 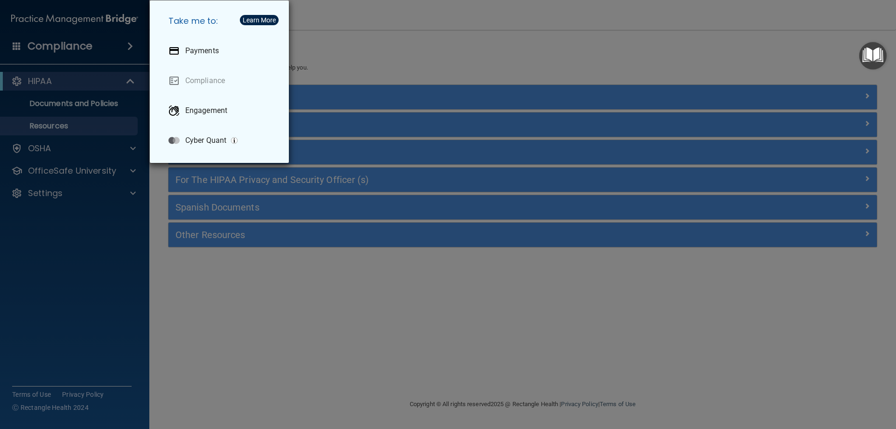 What do you see at coordinates (259, 20) in the screenshot?
I see `div: Learn More` at bounding box center [259, 20].